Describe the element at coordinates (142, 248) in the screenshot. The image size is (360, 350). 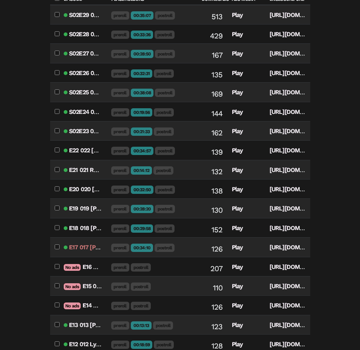
I see `a: 00:34:10` at that location.